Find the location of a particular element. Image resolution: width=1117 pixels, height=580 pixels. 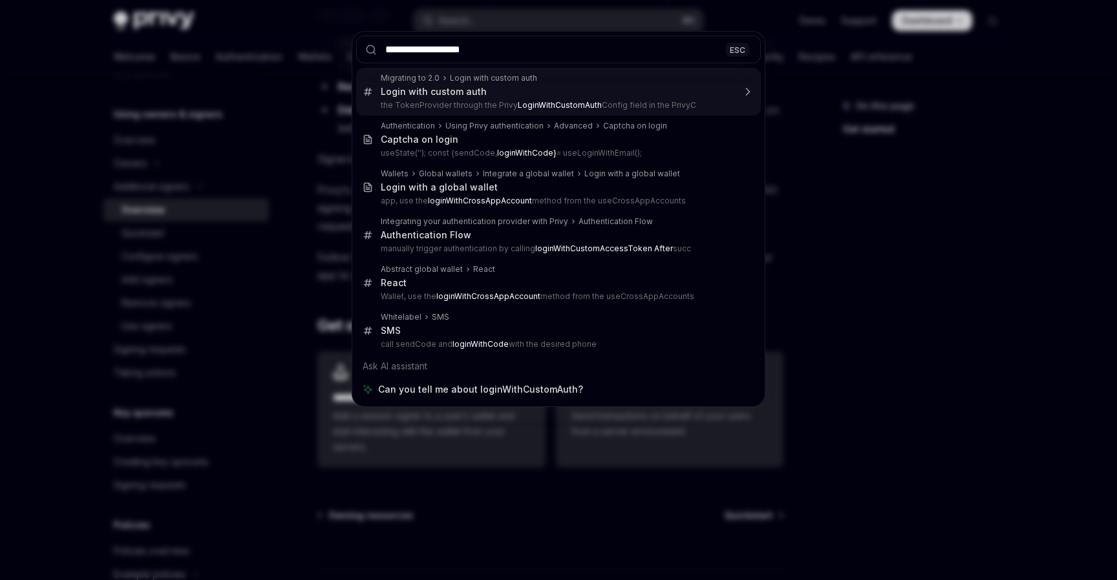

div: Advanced is located at coordinates (573, 126).